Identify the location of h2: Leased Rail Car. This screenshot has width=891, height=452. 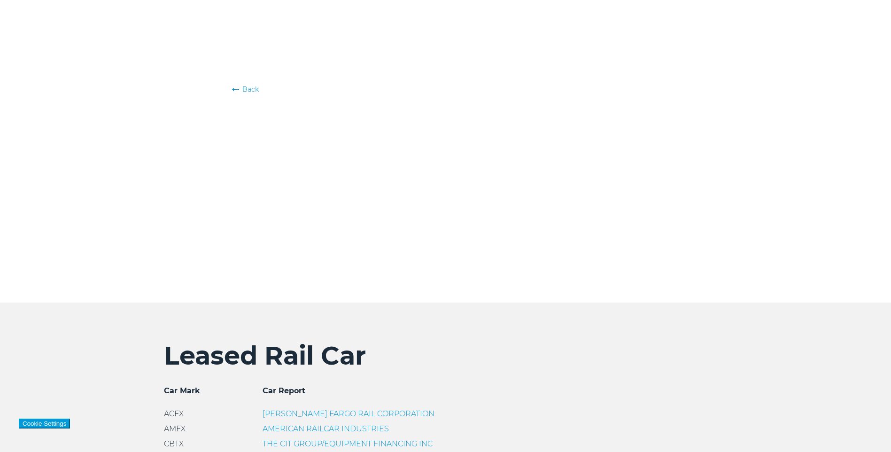
(446, 356).